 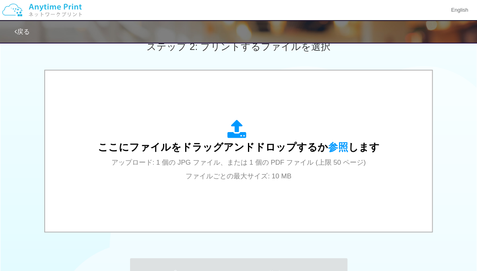 What do you see at coordinates (239, 169) in the screenshot?
I see `span: アップロード: 1 個の JPG ファイル、または 1 個の PDF ファイル (上限 50 ページ) ファイルごとの最大サイズ: 10 MB` at bounding box center [239, 169].